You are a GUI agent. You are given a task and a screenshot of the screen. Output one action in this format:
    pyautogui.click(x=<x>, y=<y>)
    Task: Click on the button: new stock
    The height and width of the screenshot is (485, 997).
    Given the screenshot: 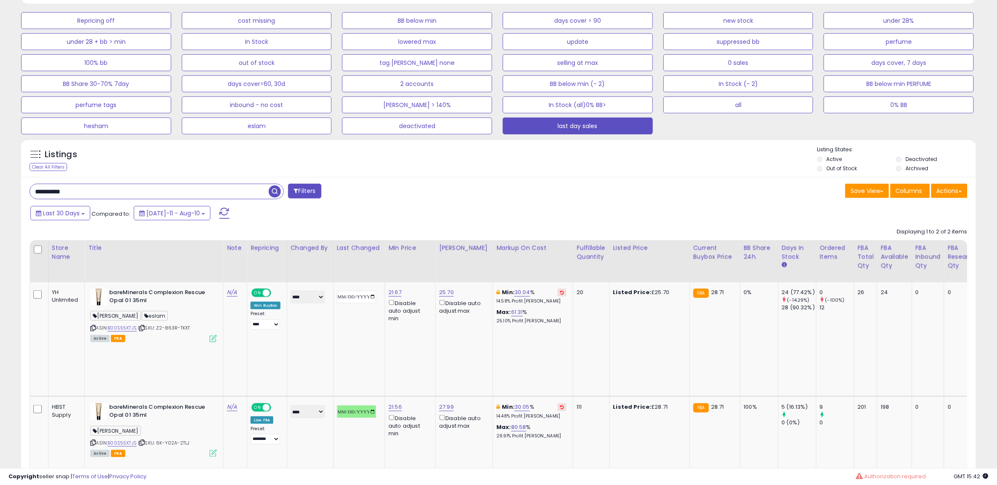 What is the action you would take?
    pyautogui.click(x=738, y=21)
    